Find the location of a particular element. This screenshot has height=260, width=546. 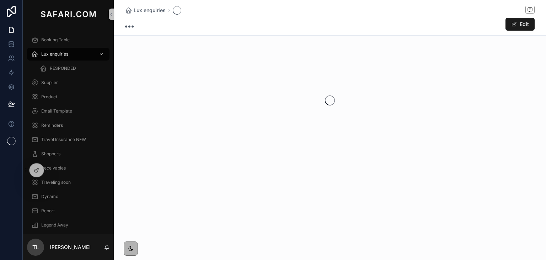

span: Traveling soon is located at coordinates (56, 182).